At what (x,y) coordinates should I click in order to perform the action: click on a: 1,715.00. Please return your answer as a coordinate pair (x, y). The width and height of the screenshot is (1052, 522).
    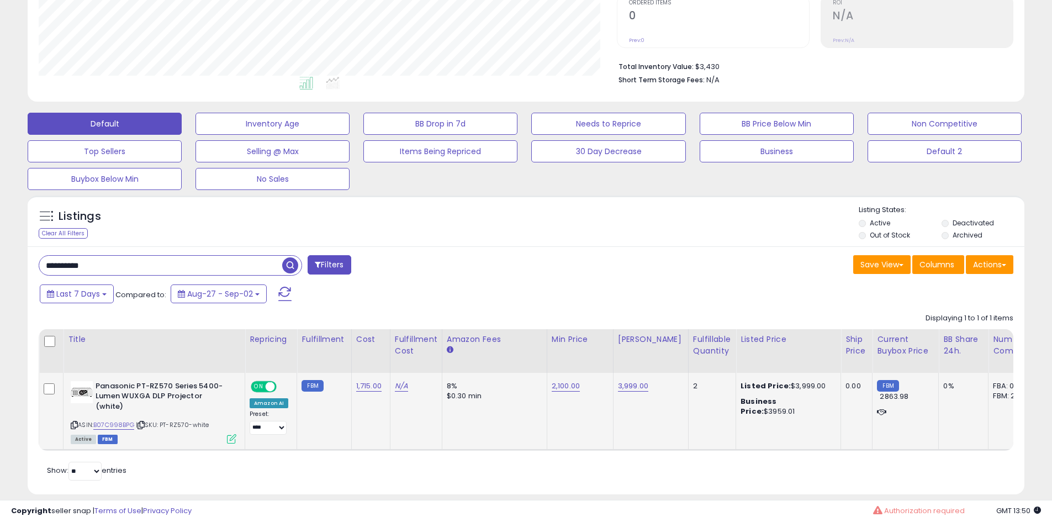
    Looking at the image, I should click on (369, 386).